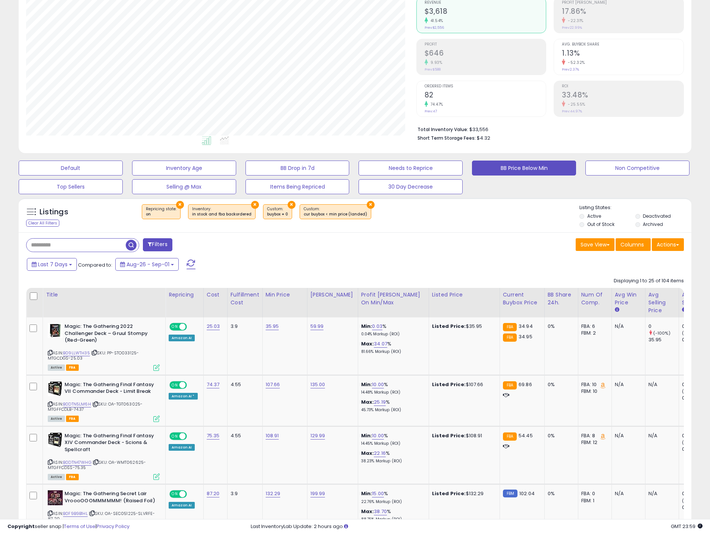 This screenshot has height=534, width=710. What do you see at coordinates (380, 453) in the screenshot?
I see `a: 22.16` at bounding box center [380, 453].